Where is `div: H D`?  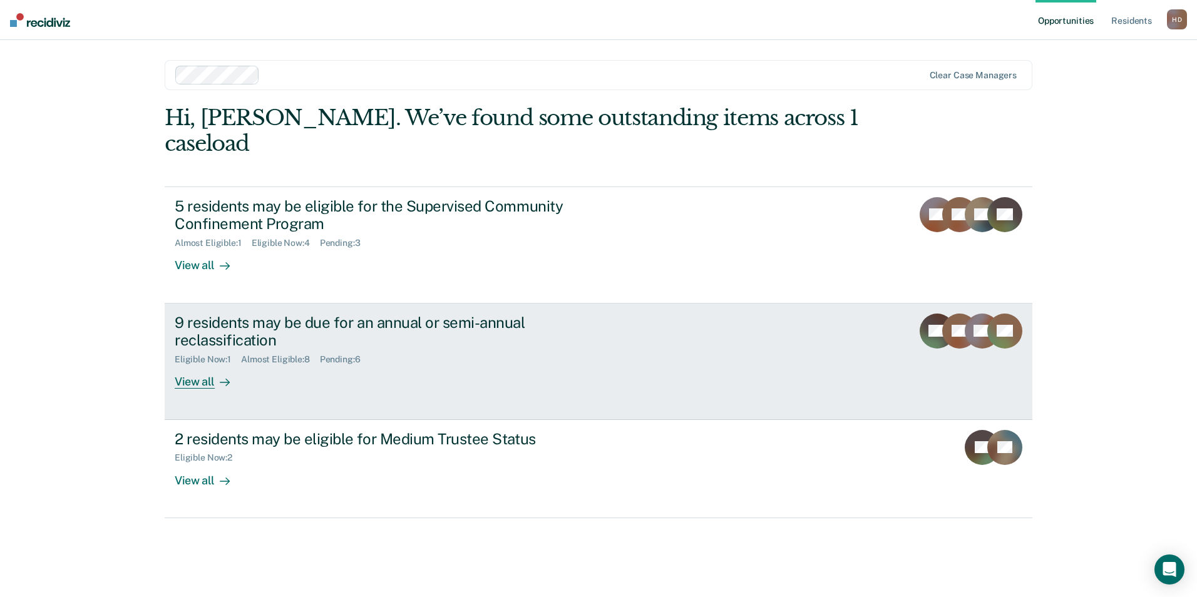 div: H D is located at coordinates (1177, 19).